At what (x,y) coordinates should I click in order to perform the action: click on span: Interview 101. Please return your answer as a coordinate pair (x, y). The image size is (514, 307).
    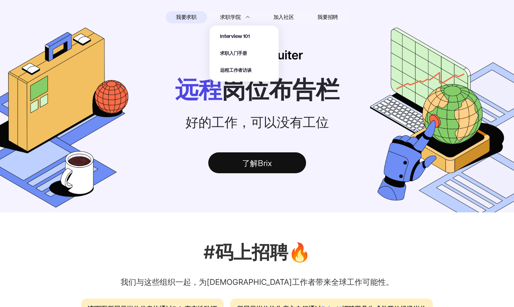
    Looking at the image, I should click on (235, 36).